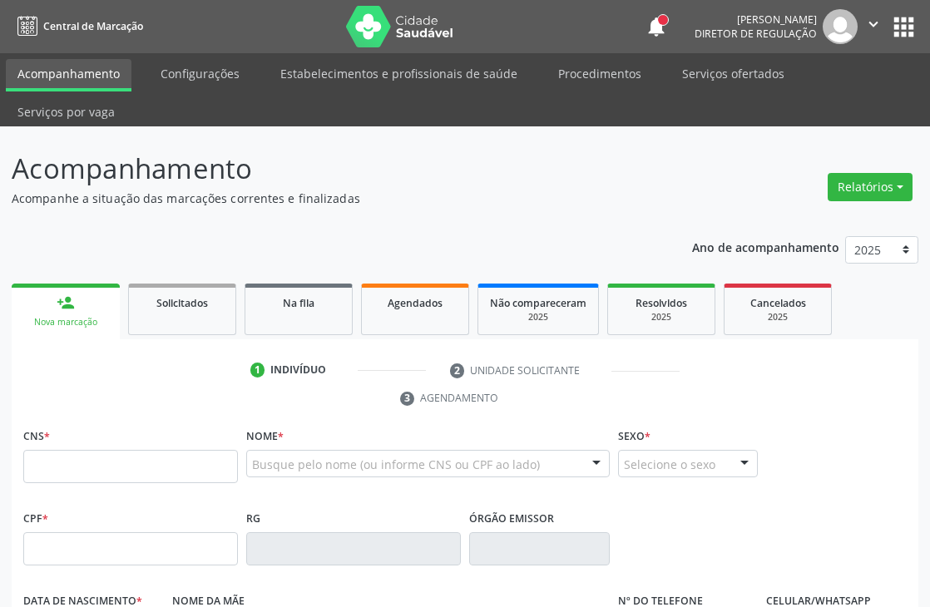 The image size is (930, 607). I want to click on a: Estabelecimentos e profissionais de saúde, so click(398, 73).